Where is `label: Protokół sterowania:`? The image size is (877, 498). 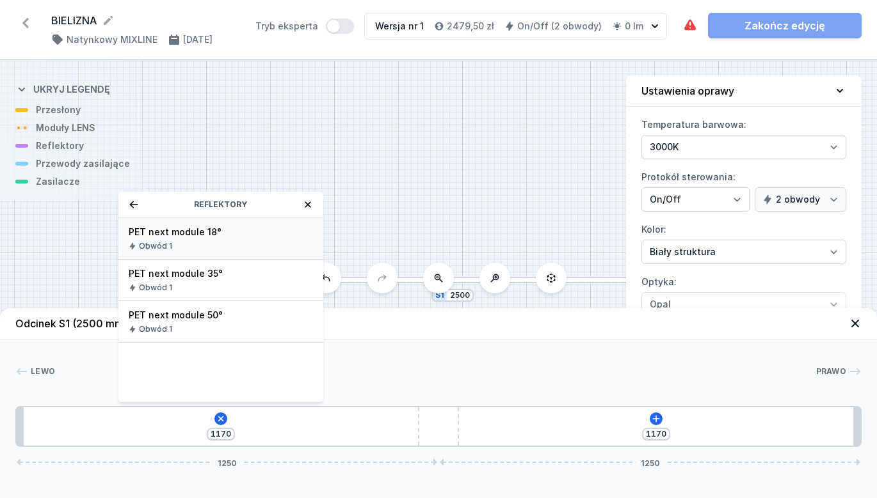
label: Protokół sterowania: is located at coordinates (743, 189).